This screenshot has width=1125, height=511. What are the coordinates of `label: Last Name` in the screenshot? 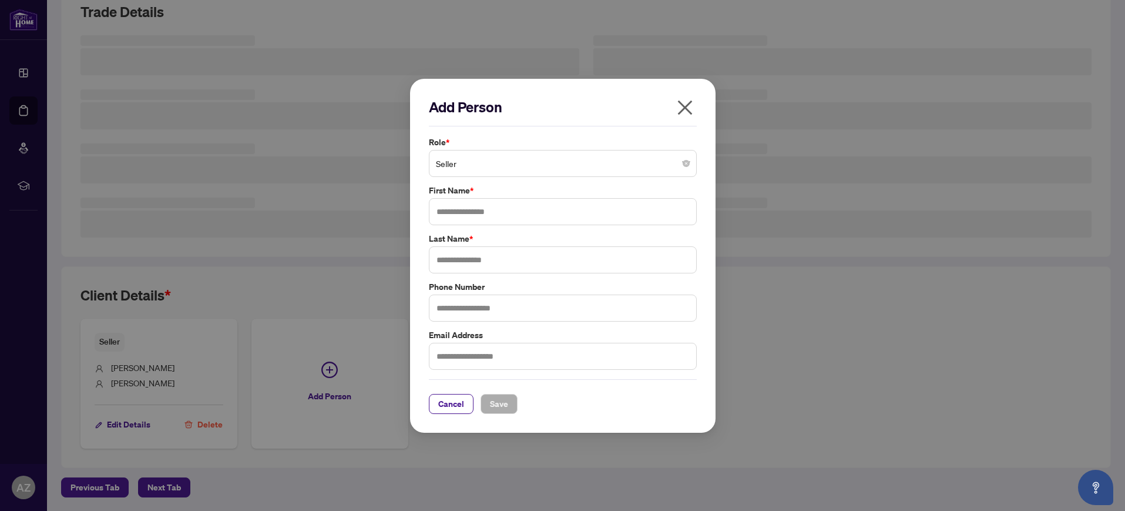 It's located at (563, 239).